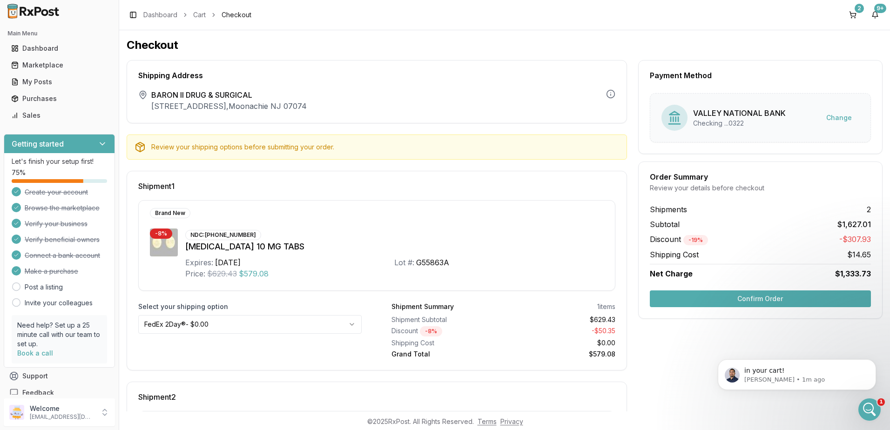  Describe the element at coordinates (404, 263) in the screenshot. I see `div: Lot #:` at that location.